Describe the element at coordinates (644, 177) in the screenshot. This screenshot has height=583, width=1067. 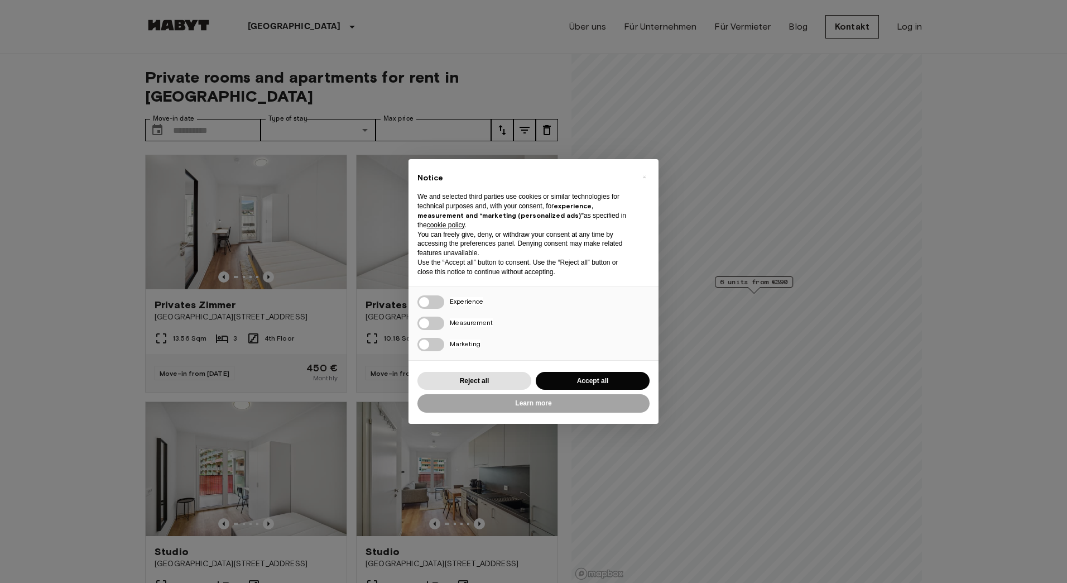
I see `button: Close this notice` at that location.